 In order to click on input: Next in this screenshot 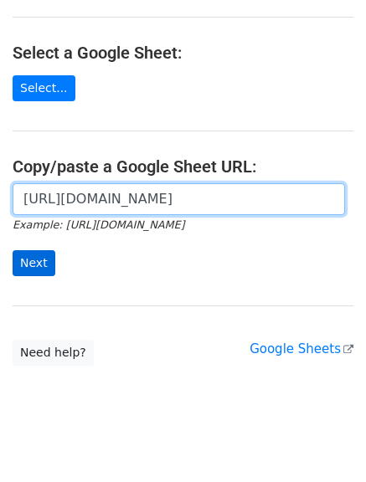, I will do `click(34, 263)`.